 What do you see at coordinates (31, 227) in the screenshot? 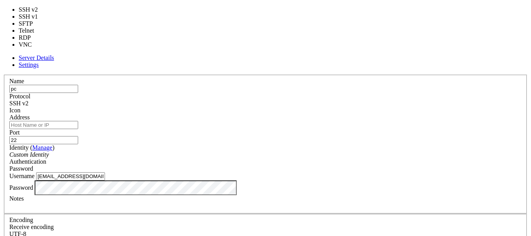
I see `label: Set the expected encoding for data received from the host. If the encodings do not match, visual ...` at bounding box center [31, 227].